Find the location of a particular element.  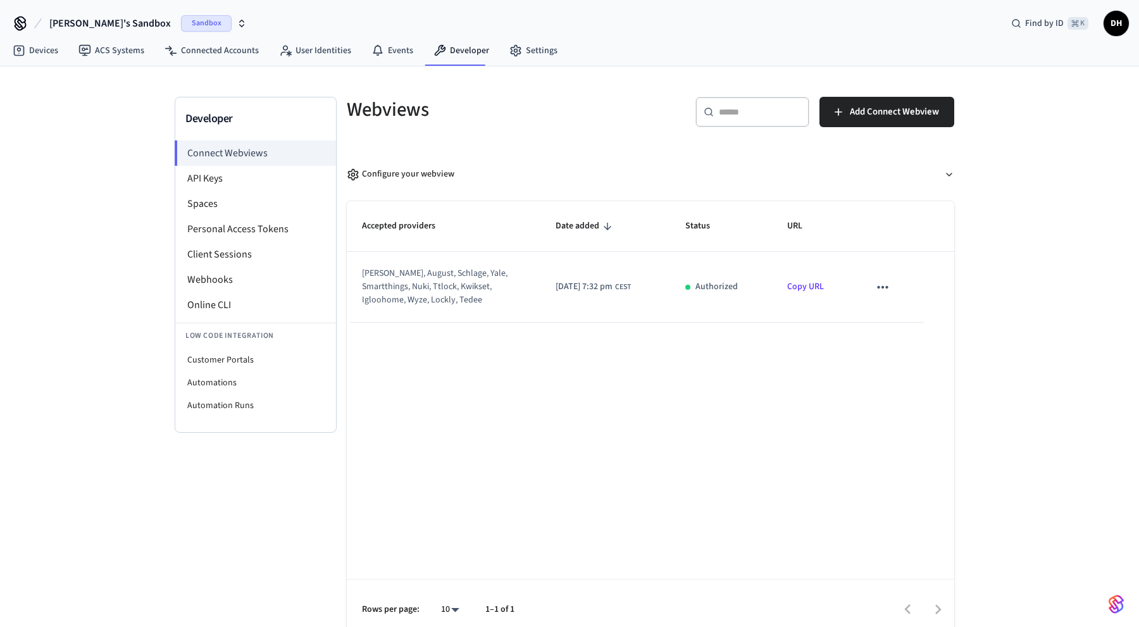

li: Webhooks is located at coordinates (256, 280).